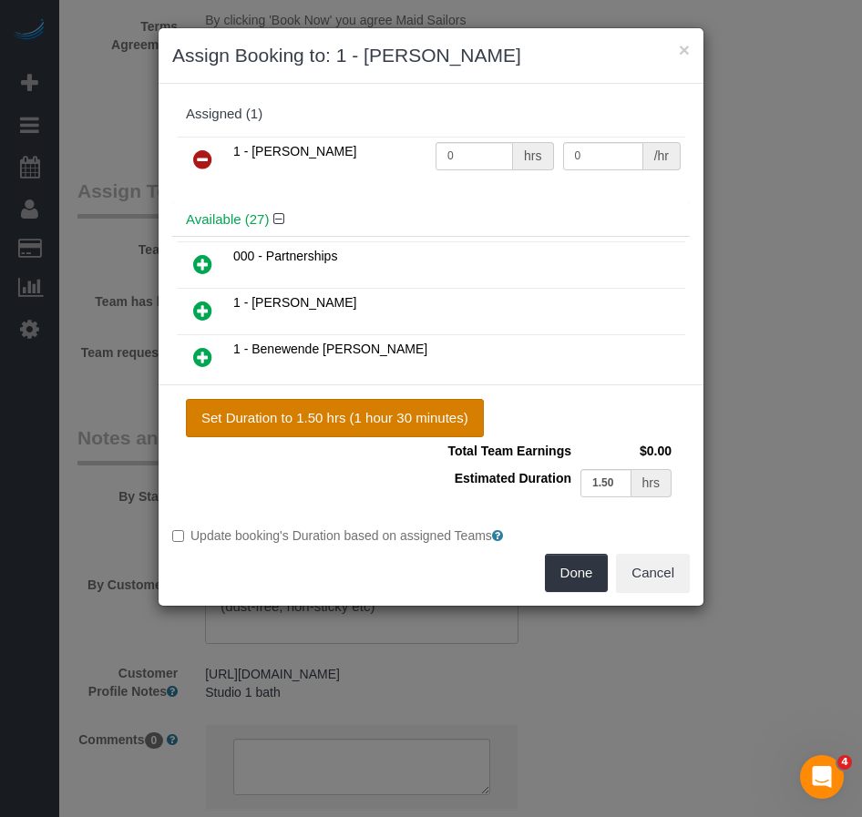 The image size is (862, 817). Describe the element at coordinates (577, 573) in the screenshot. I see `button: Done` at that location.